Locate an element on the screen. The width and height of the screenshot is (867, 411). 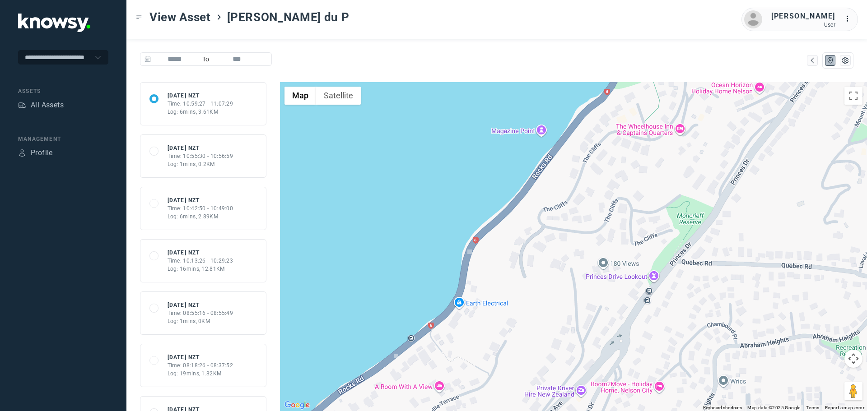
div: Log: 1mins, 0.2KM is located at coordinates (201, 164).